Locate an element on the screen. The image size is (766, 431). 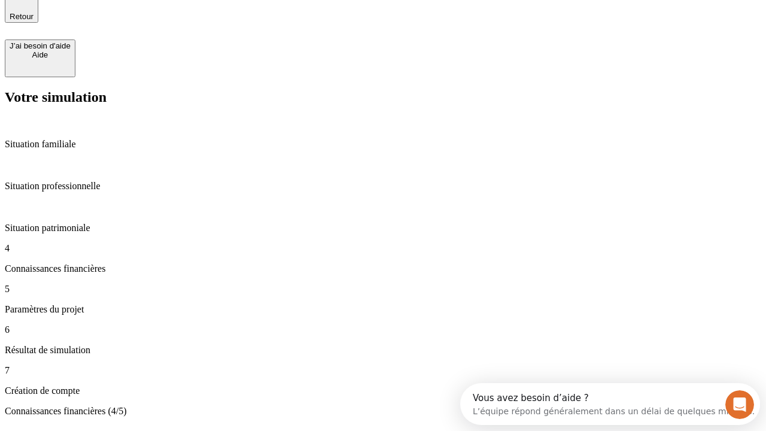
div: J’ai besoin d'aide is located at coordinates (40, 45).